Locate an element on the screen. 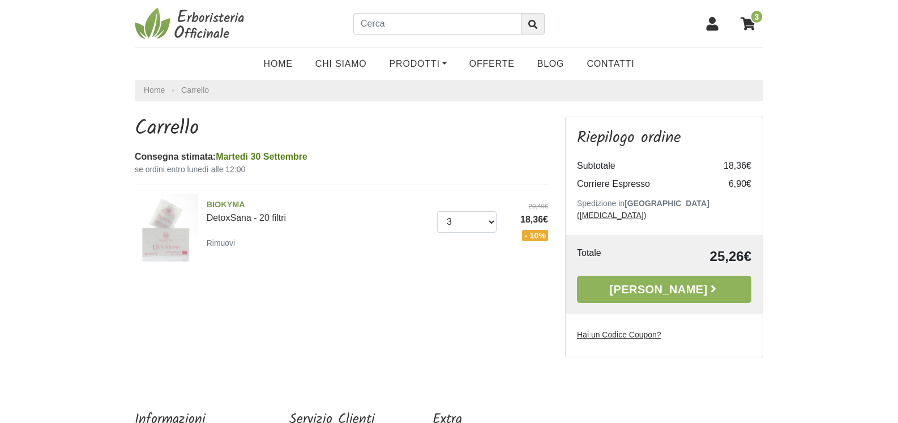 Image resolution: width=898 pixels, height=423 pixels. p: Spedizione in is located at coordinates (664, 209).